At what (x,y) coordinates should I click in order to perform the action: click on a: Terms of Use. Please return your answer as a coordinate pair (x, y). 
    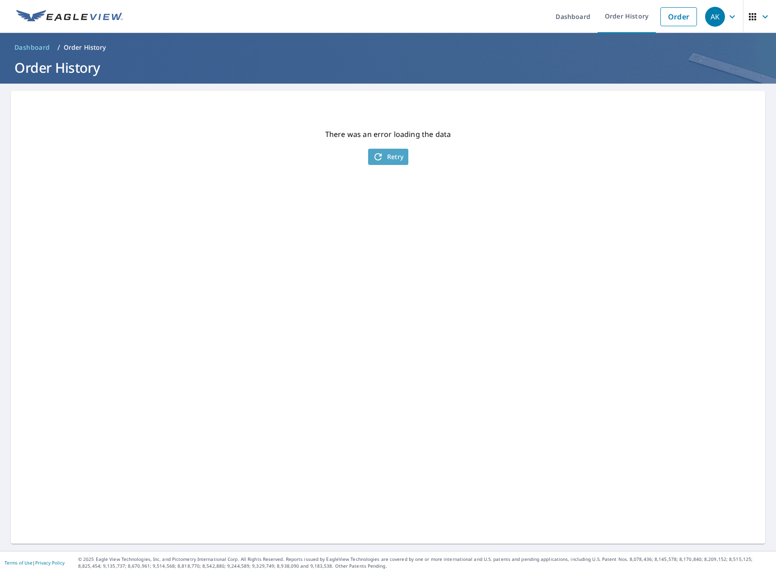
    Looking at the image, I should click on (19, 563).